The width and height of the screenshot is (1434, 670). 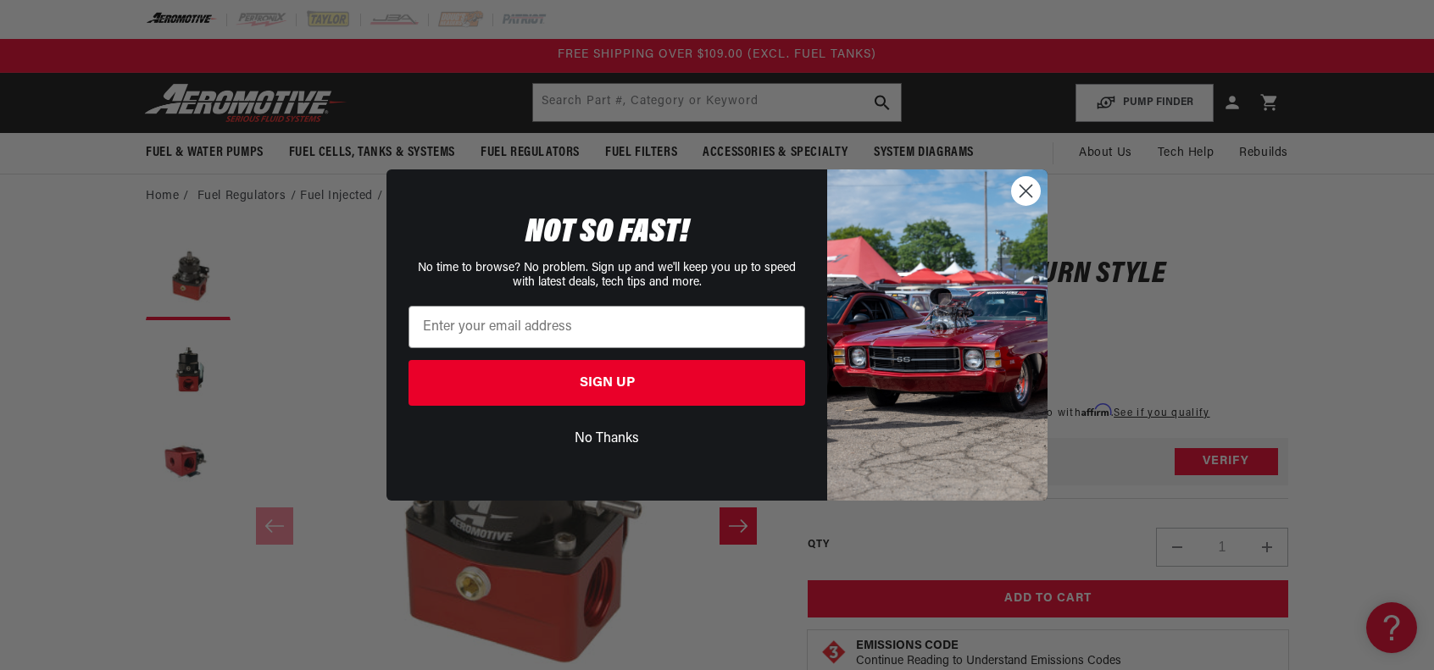 I want to click on span: NOT SO FAST!, so click(x=607, y=233).